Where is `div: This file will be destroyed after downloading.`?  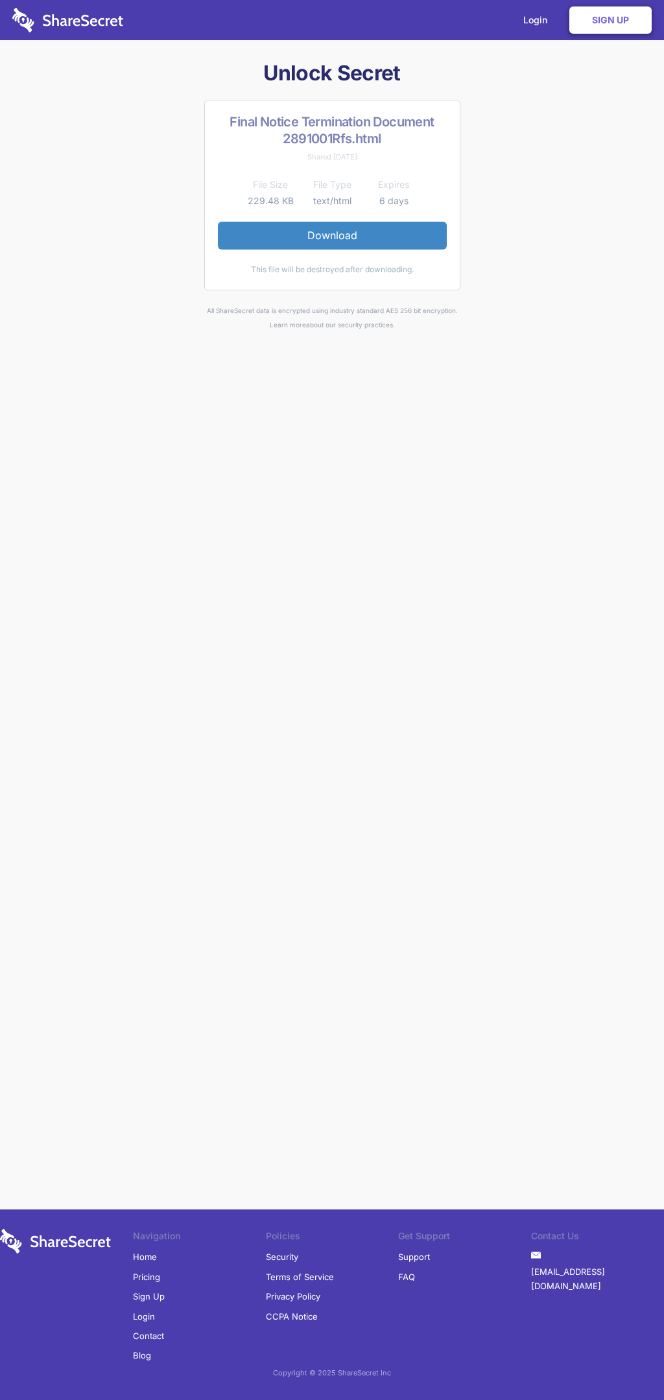
div: This file will be destroyed after downloading. is located at coordinates (332, 270).